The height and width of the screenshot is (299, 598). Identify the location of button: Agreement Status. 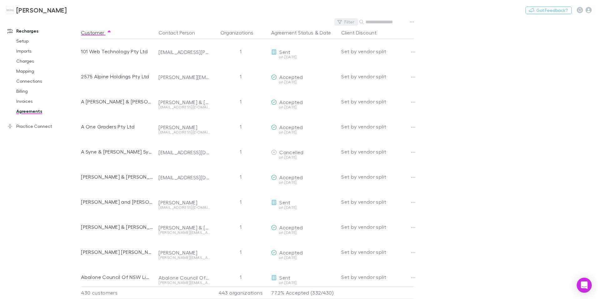
(292, 33).